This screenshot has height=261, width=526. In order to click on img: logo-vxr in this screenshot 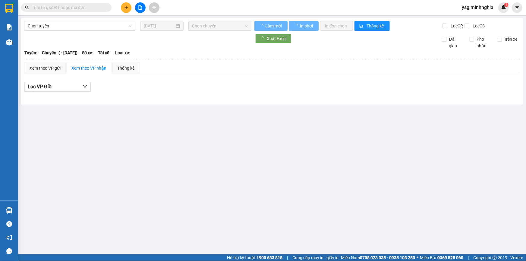, I will do `click(9, 8)`.